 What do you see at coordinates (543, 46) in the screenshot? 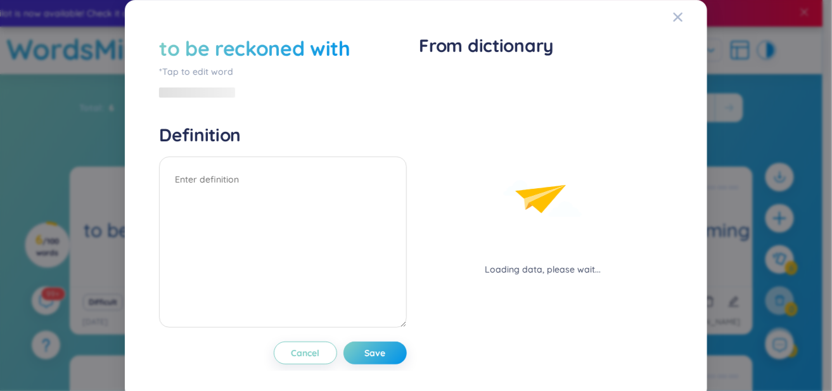
I see `h1: From dictionary` at bounding box center [543, 46].